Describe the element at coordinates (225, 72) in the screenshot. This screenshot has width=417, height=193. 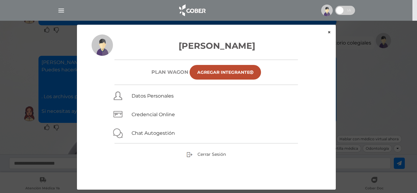
I see `a: Agregar Integrante` at that location.